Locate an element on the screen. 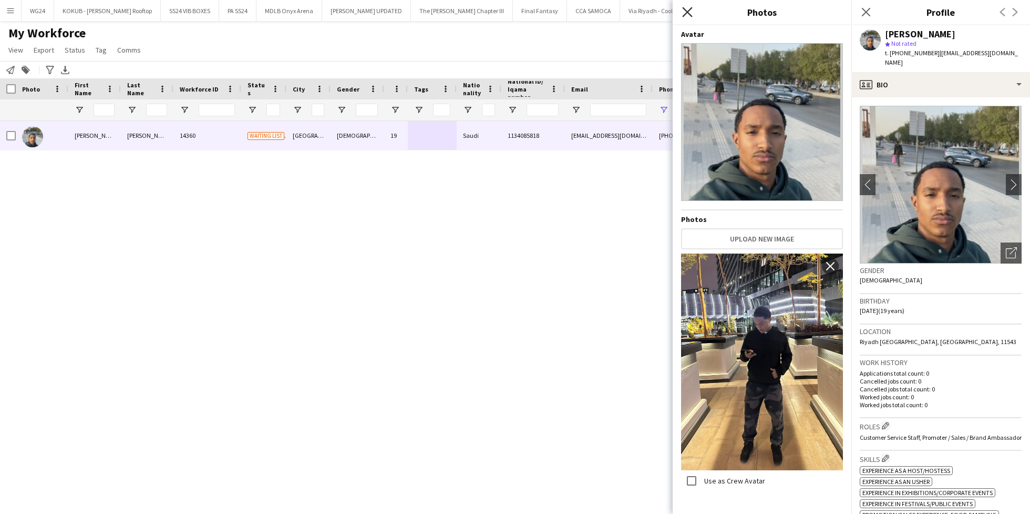 The width and height of the screenshot is (1030, 514). input: Last Name Filter Input is located at coordinates (157, 110).